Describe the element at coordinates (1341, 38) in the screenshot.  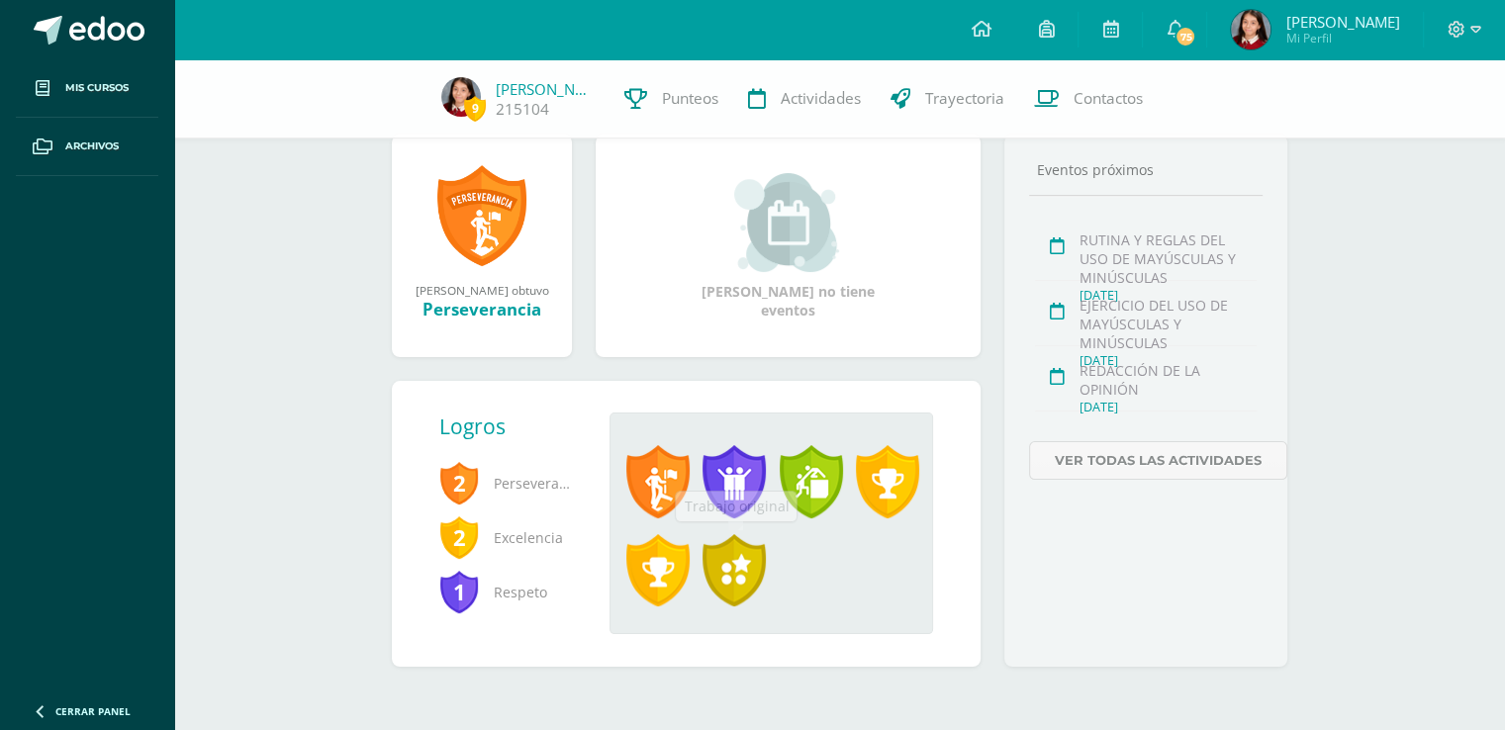
I see `span: Mi Perfil` at that location.